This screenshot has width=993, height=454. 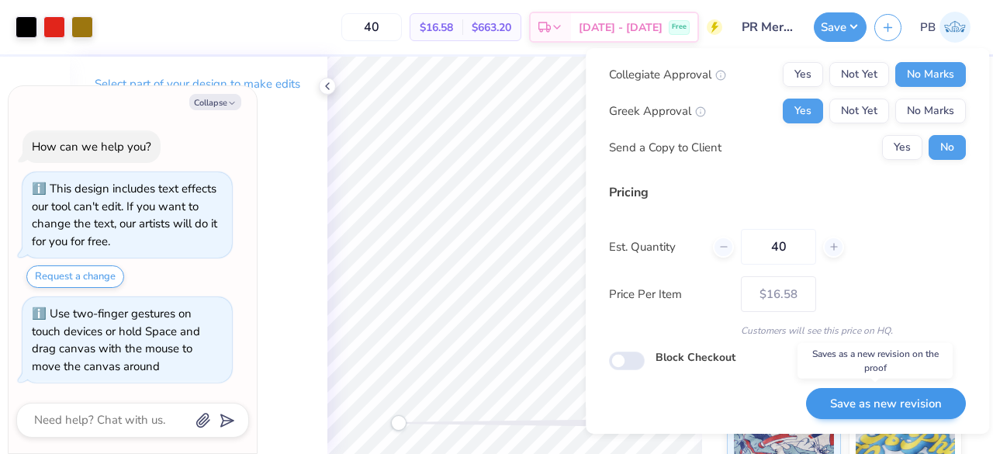 What do you see at coordinates (491, 27) in the screenshot?
I see `span: $663.20` at bounding box center [491, 27].